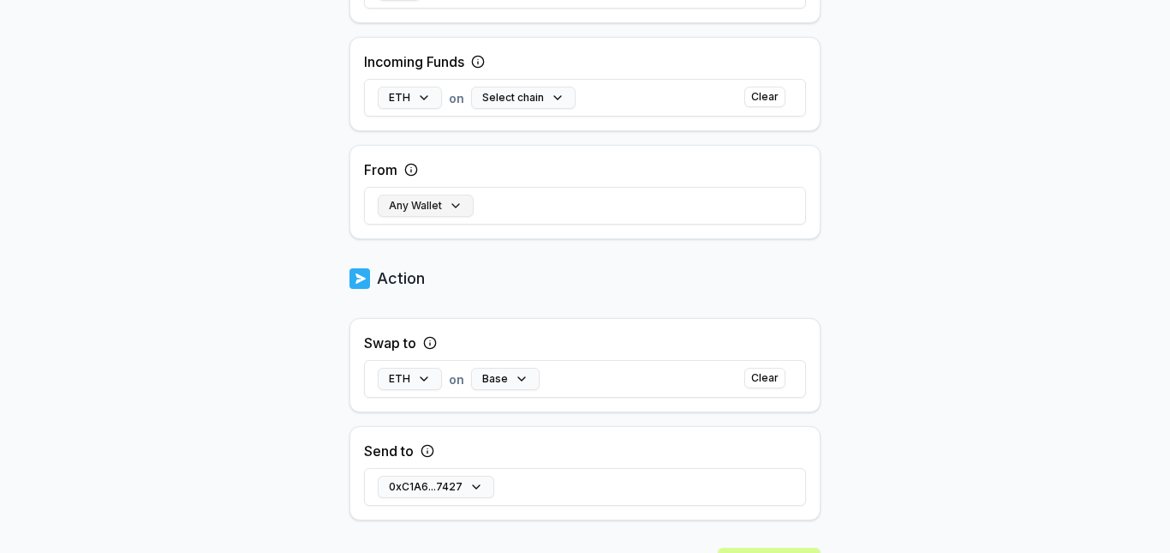 The height and width of the screenshot is (553, 1170). I want to click on label: From, so click(380, 170).